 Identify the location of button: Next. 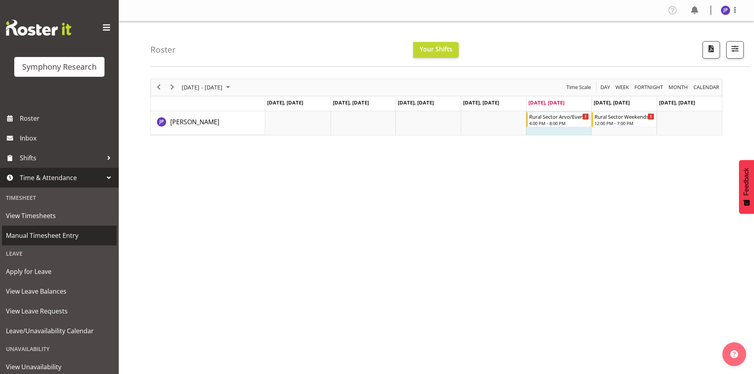
(172, 87).